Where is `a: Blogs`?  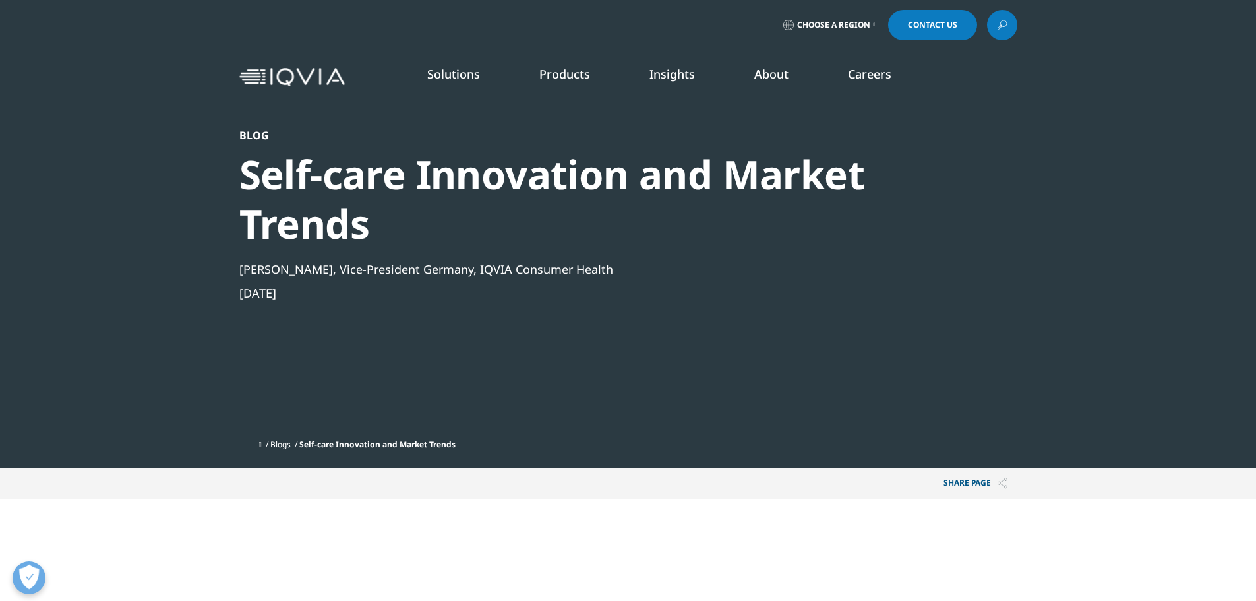
a: Blogs is located at coordinates (280, 444).